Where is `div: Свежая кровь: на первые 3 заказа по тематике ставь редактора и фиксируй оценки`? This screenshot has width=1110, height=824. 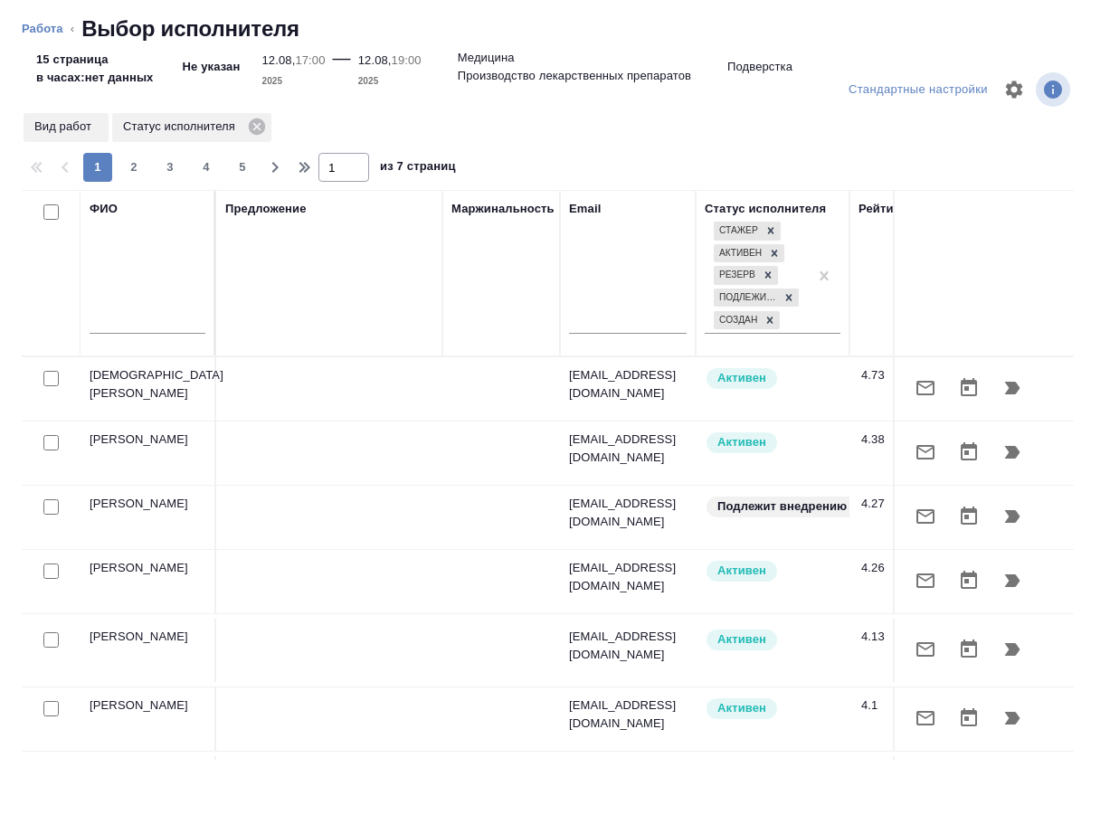 div: Свежая кровь: на первые 3 заказа по тематике ставь редактора и фиксируй оценки is located at coordinates (773, 507).